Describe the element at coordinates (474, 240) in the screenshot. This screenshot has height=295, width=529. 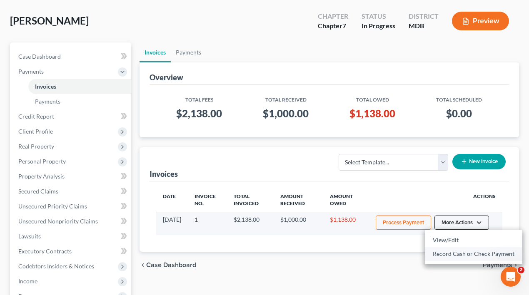
I see `a: View/Edit` at that location.